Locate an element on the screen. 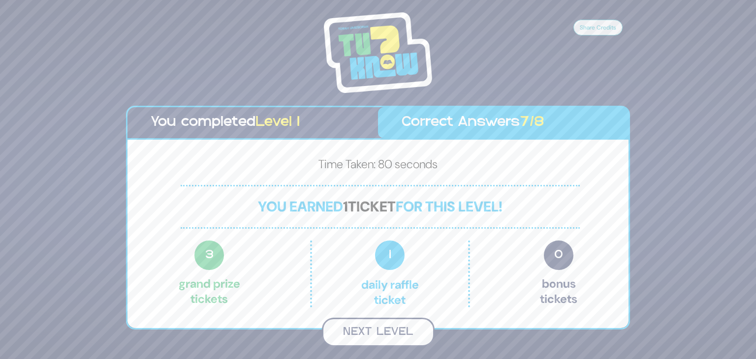 The height and width of the screenshot is (359, 756). p: Correct Answers is located at coordinates (503, 123).